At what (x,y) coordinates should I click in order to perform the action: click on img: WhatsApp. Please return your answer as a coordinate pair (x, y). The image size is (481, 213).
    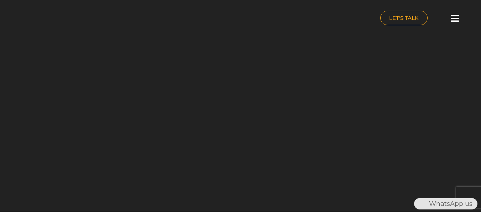
    Looking at the image, I should click on (421, 204).